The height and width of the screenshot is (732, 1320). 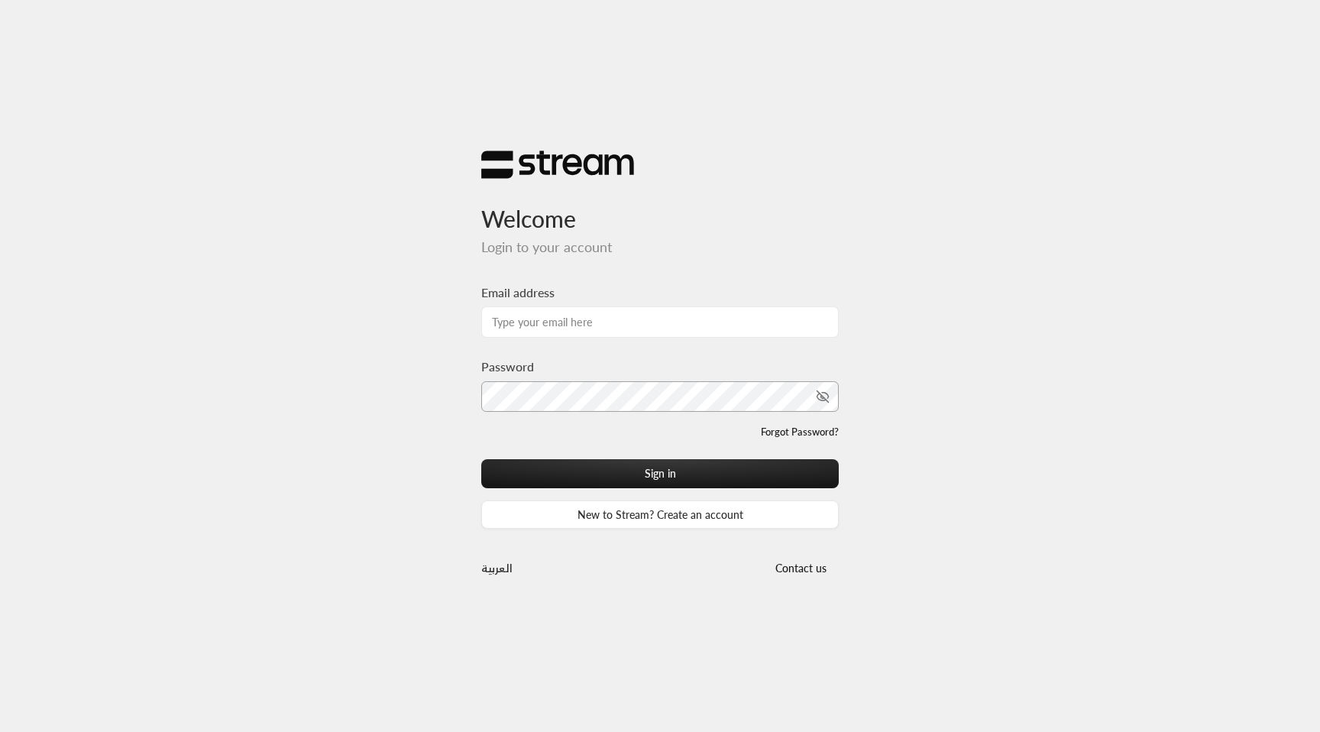 I want to click on h3: Welcome, so click(x=660, y=206).